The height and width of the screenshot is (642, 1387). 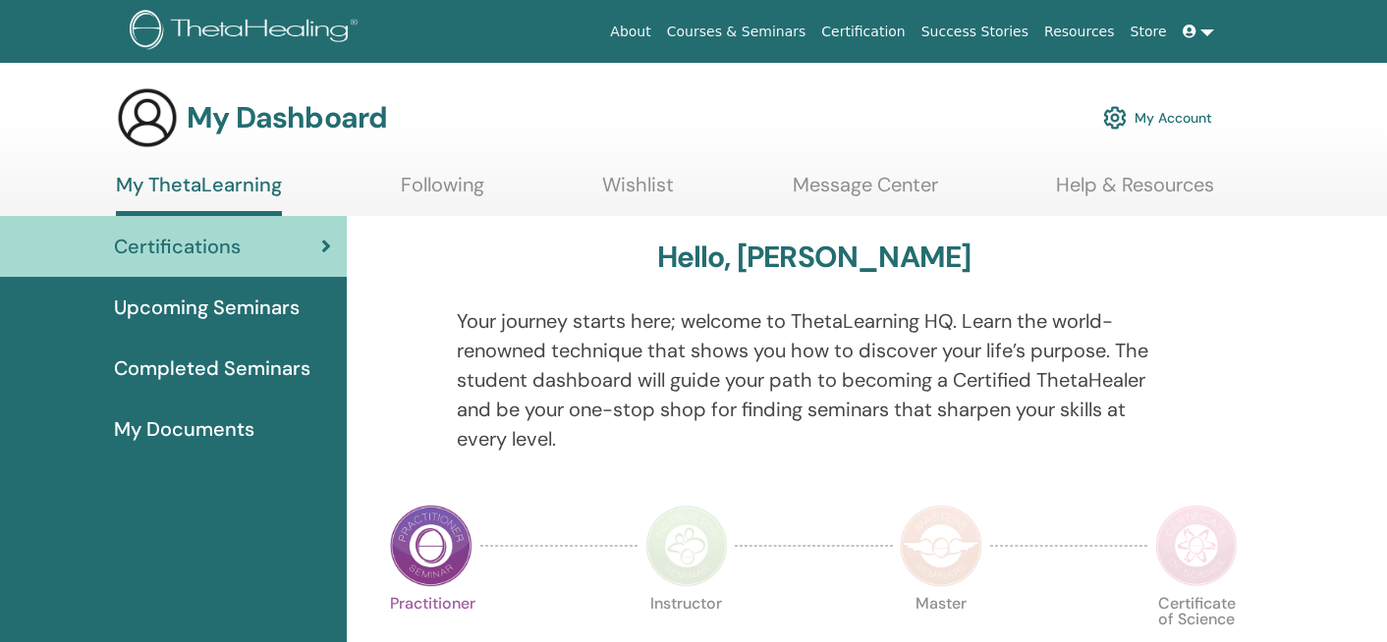 I want to click on a: My Account, so click(x=1157, y=118).